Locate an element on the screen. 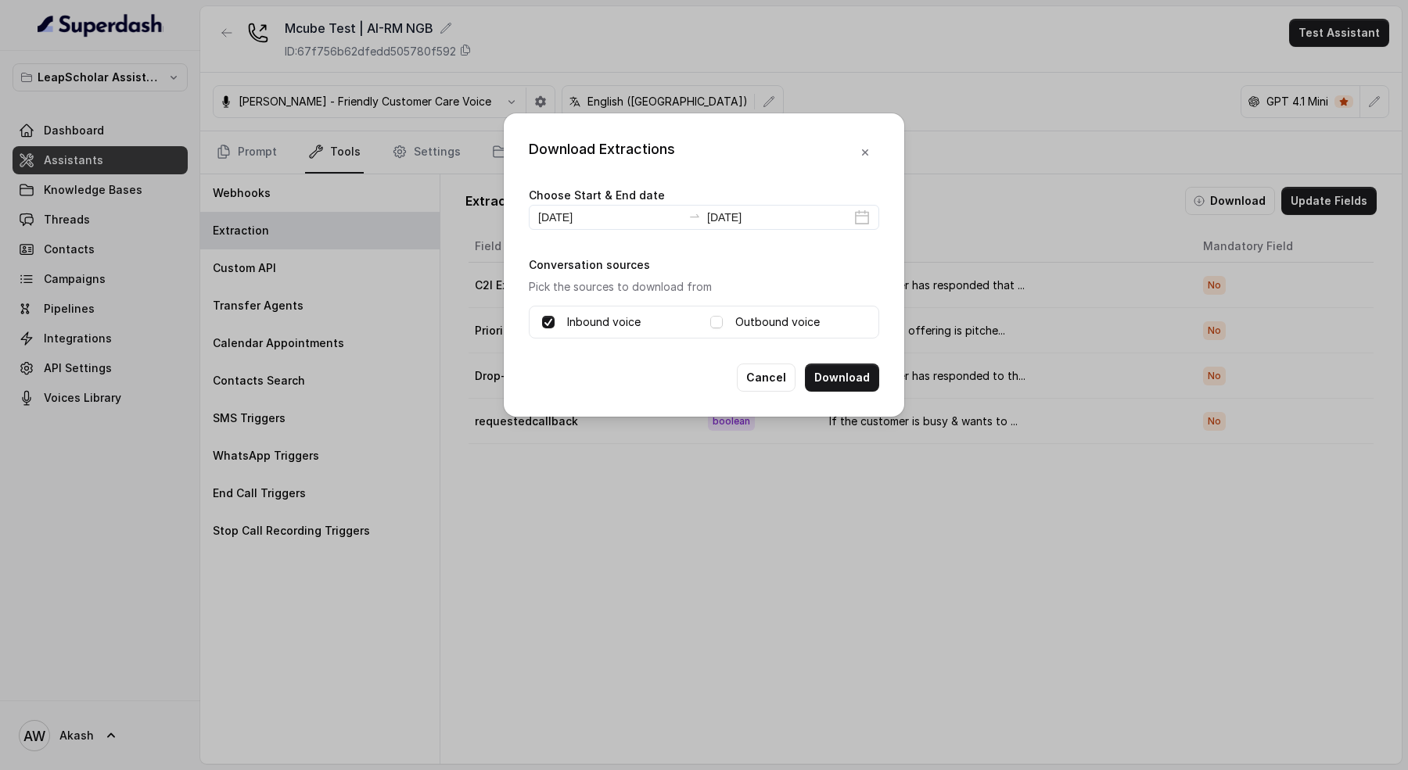 The height and width of the screenshot is (770, 1408). span: to is located at coordinates (695, 216).